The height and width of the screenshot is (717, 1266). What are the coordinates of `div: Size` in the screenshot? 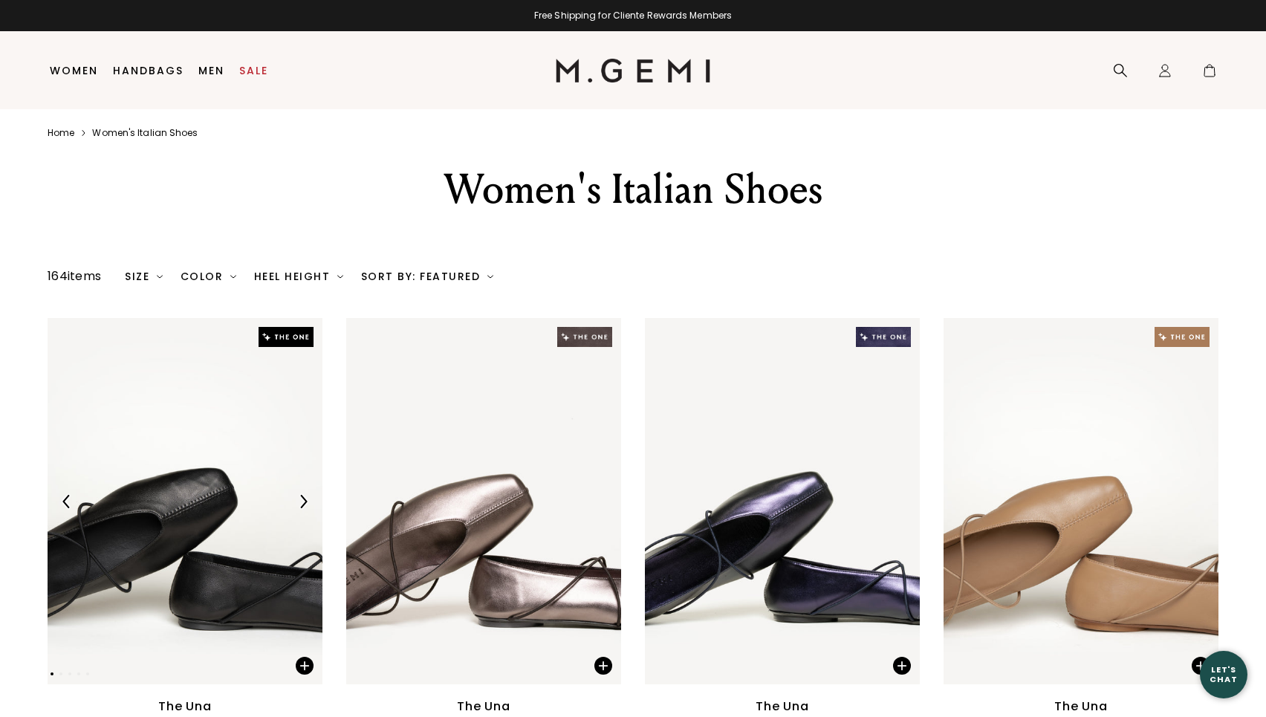 It's located at (143, 276).